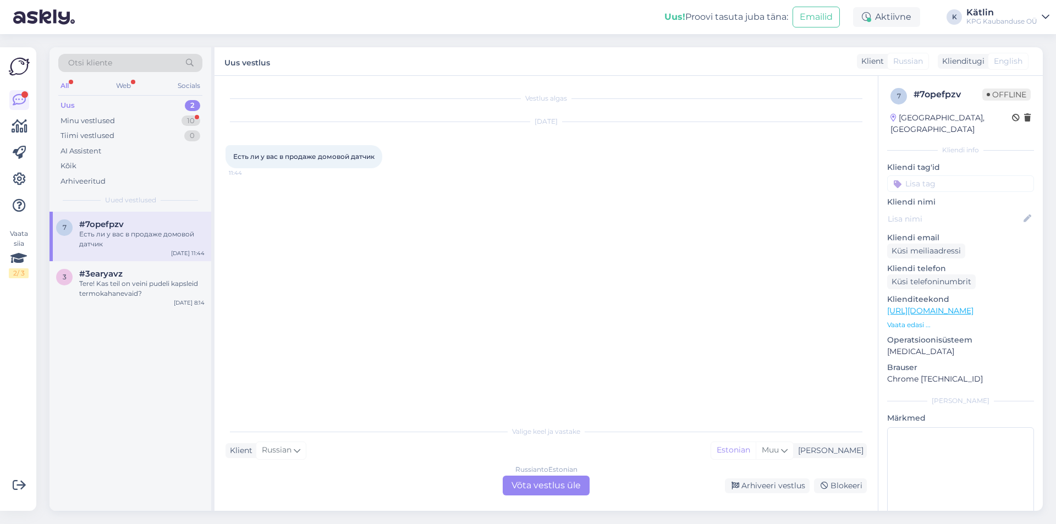  Describe the element at coordinates (767, 486) in the screenshot. I see `div: Arhiveeri vestlus` at that location.